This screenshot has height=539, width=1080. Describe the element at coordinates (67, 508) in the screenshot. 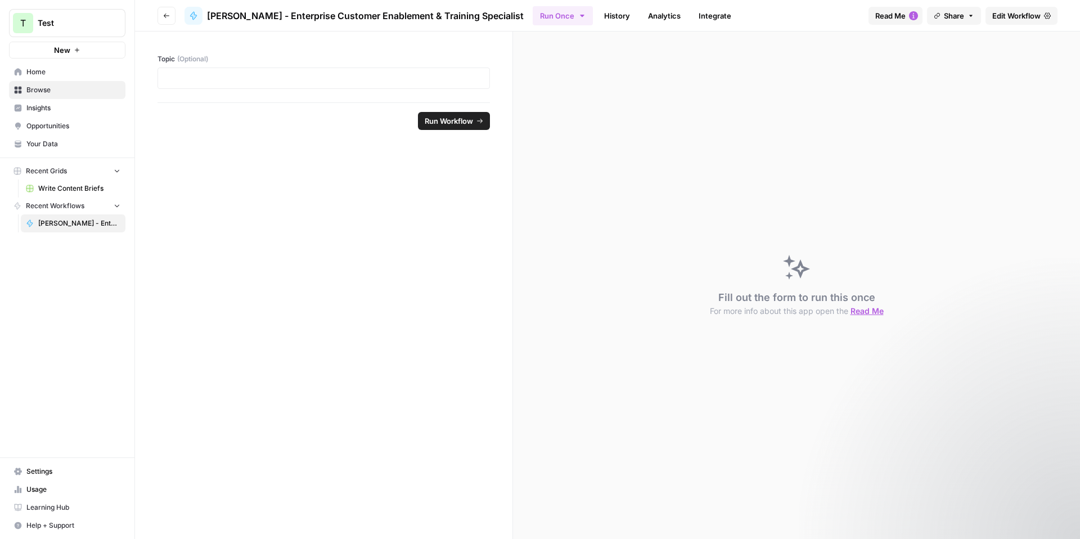

I see `a: Learning Hub` at that location.